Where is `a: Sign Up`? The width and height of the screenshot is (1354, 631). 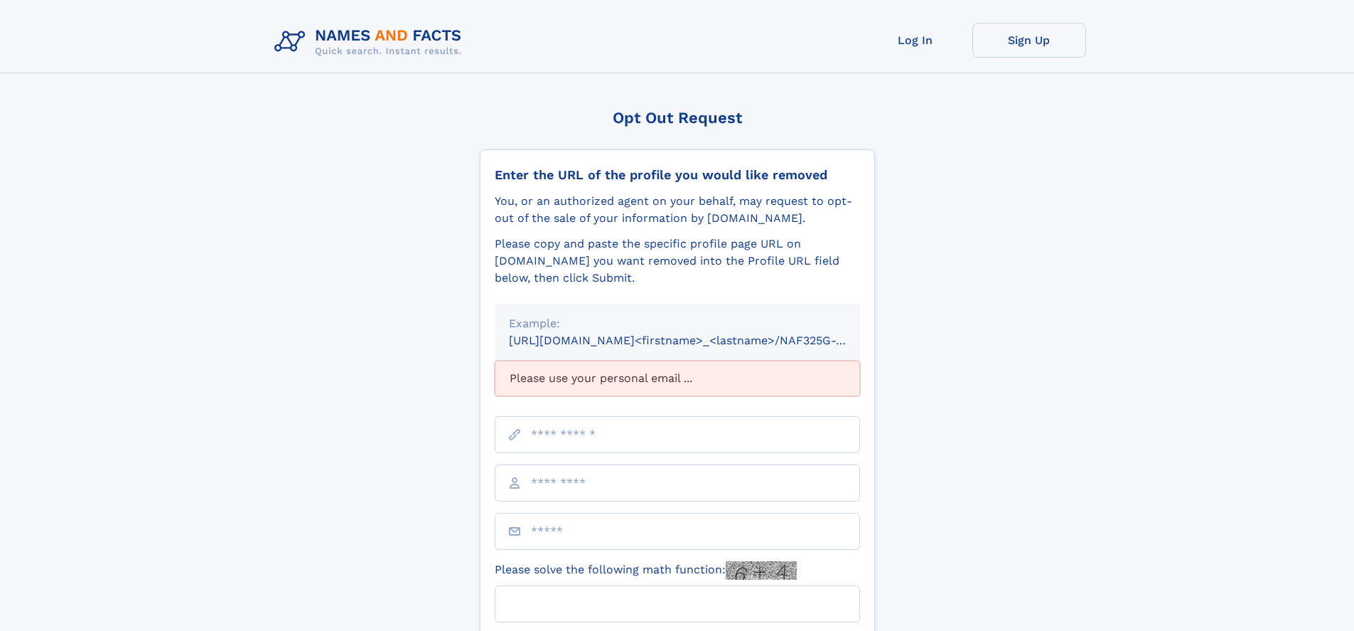
a: Sign Up is located at coordinates (1029, 40).